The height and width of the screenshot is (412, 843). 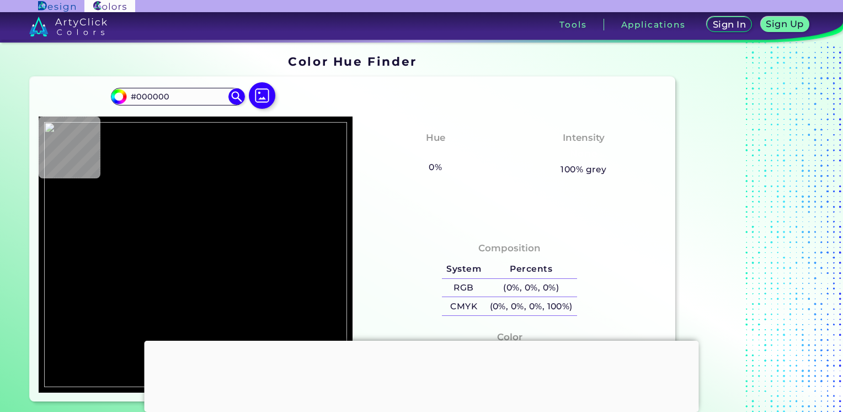 I want to click on h5: Sign In, so click(x=729, y=24).